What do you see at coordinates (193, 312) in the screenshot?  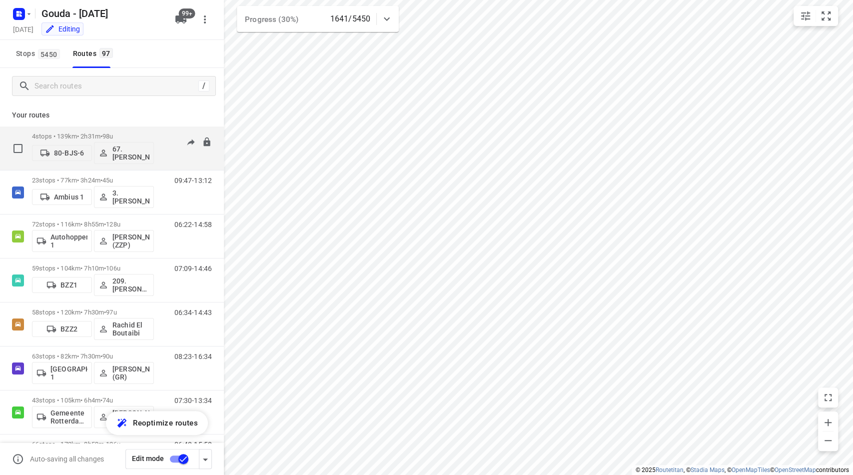 I see `p: 06:34-14:43` at bounding box center [193, 312].